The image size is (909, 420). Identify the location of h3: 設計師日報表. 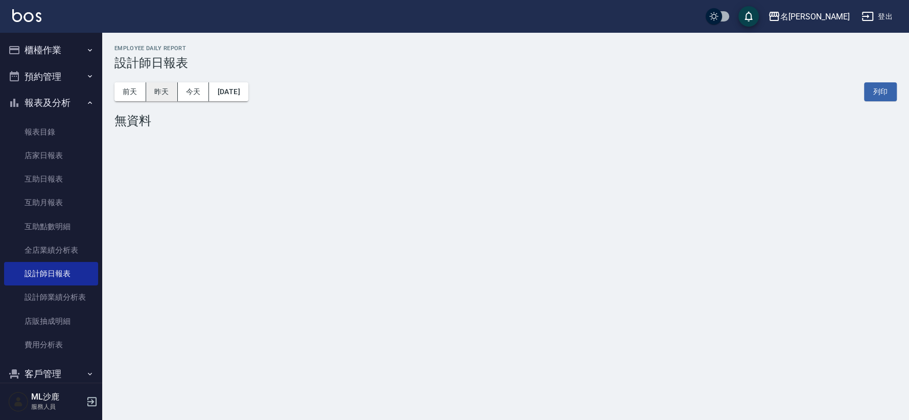
(506, 63).